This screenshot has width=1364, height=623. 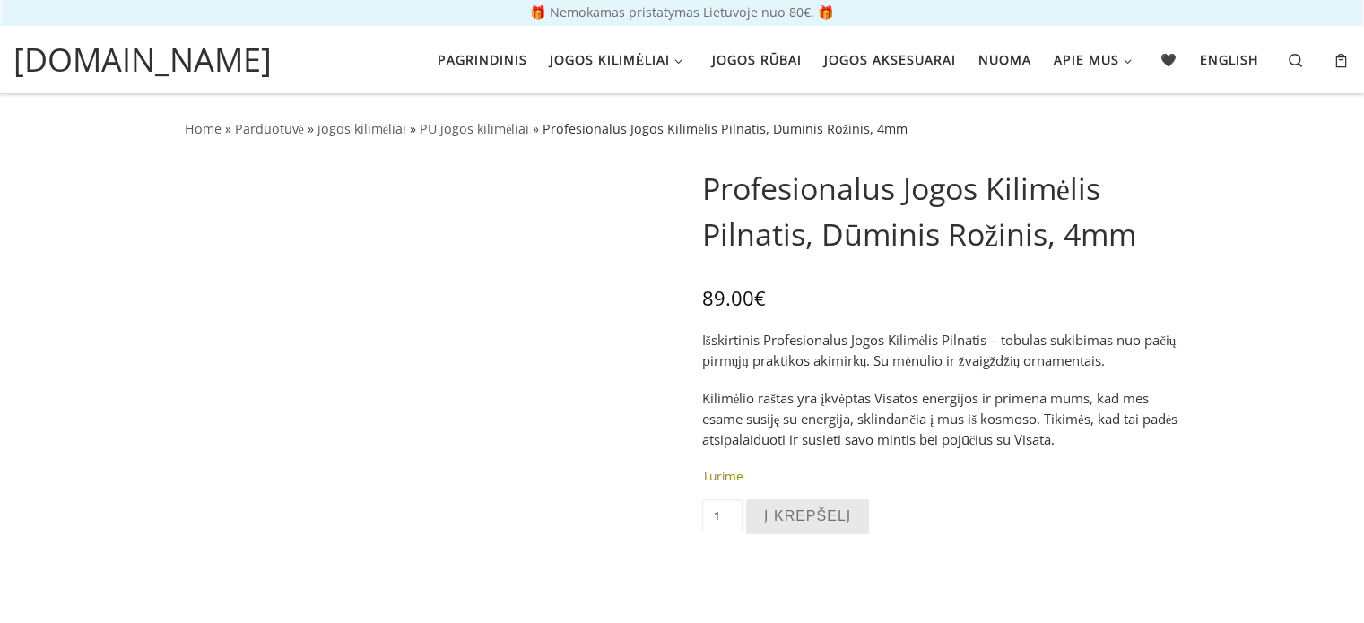 I want to click on span: Jogos kilimėliai, so click(x=610, y=57).